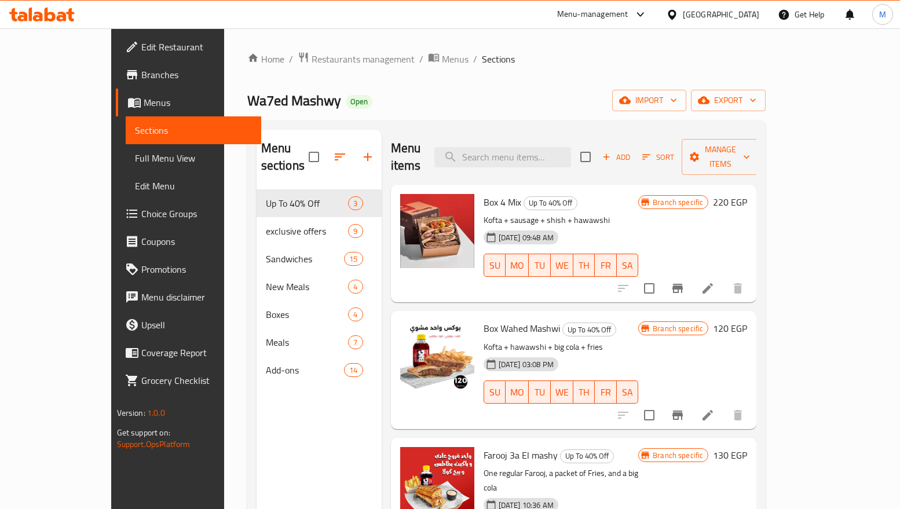 The image size is (900, 509). What do you see at coordinates (738, 288) in the screenshot?
I see `button: delete` at bounding box center [738, 288].